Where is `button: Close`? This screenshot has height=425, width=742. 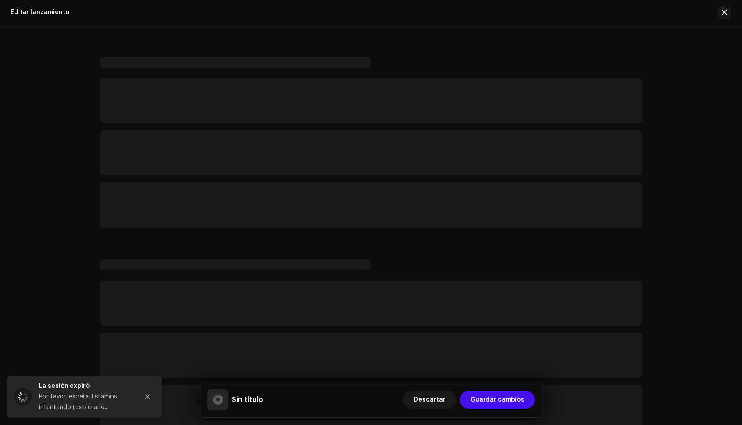 button: Close is located at coordinates (148, 397).